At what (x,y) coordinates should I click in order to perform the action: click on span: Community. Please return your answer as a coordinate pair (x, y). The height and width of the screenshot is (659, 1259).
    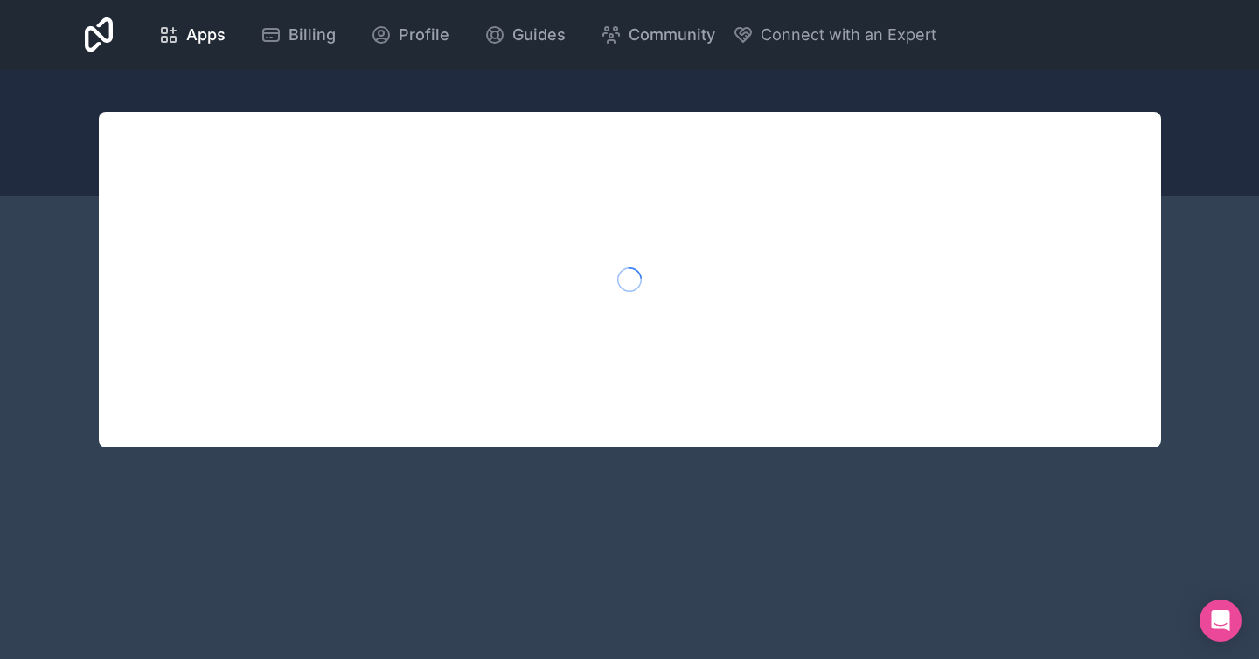
    Looking at the image, I should click on (672, 35).